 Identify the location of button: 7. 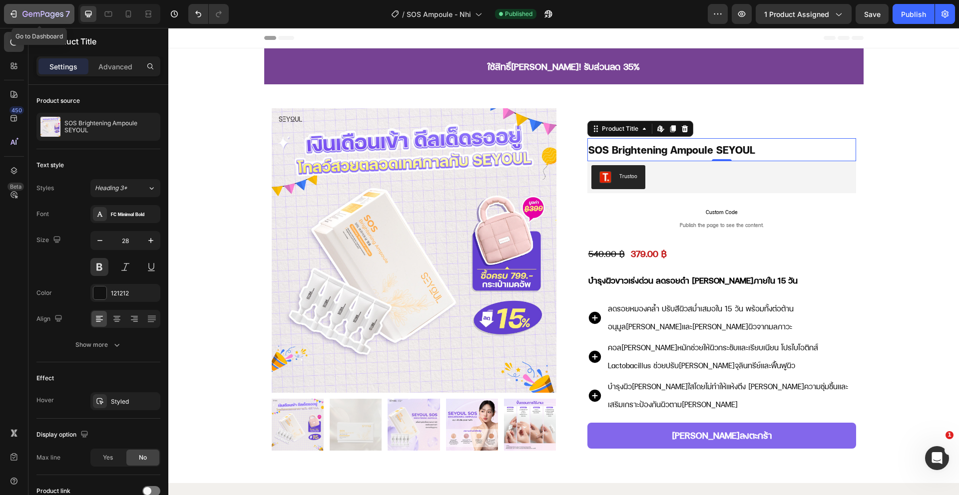
(39, 14).